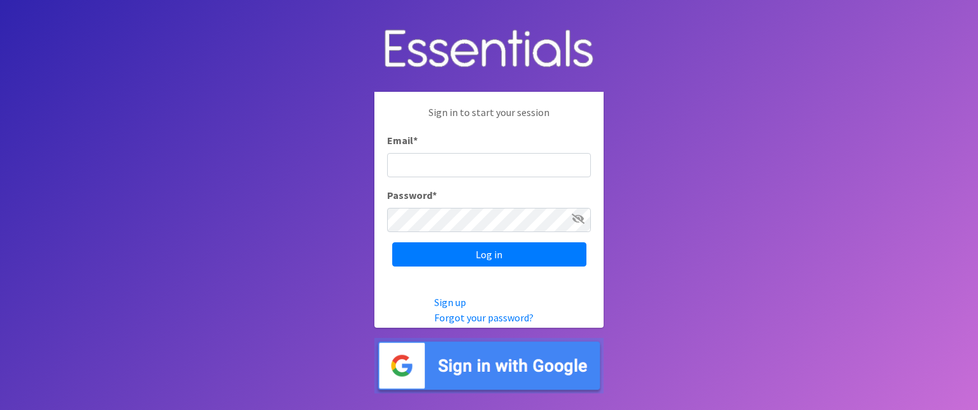  I want to click on img: Human Essentials, so click(489, 49).